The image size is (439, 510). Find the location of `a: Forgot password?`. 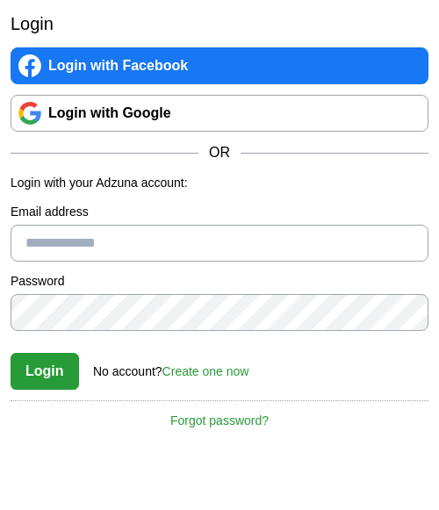

a: Forgot password? is located at coordinates (220, 415).